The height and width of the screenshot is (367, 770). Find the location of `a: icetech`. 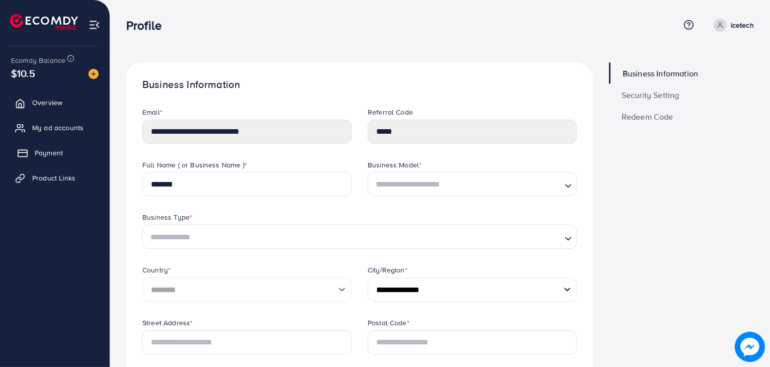

a: icetech is located at coordinates (731, 25).